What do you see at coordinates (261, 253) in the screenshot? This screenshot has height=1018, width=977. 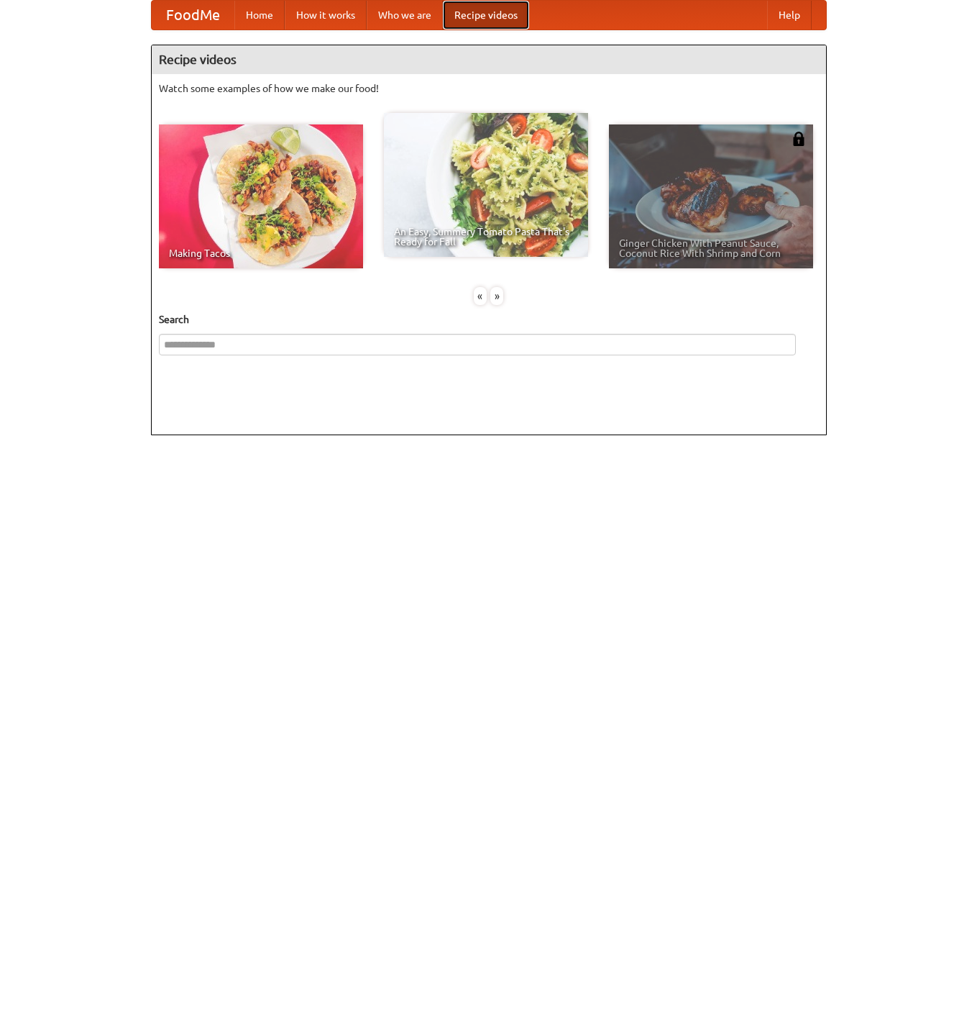 I see `span: Making Tacos` at bounding box center [261, 253].